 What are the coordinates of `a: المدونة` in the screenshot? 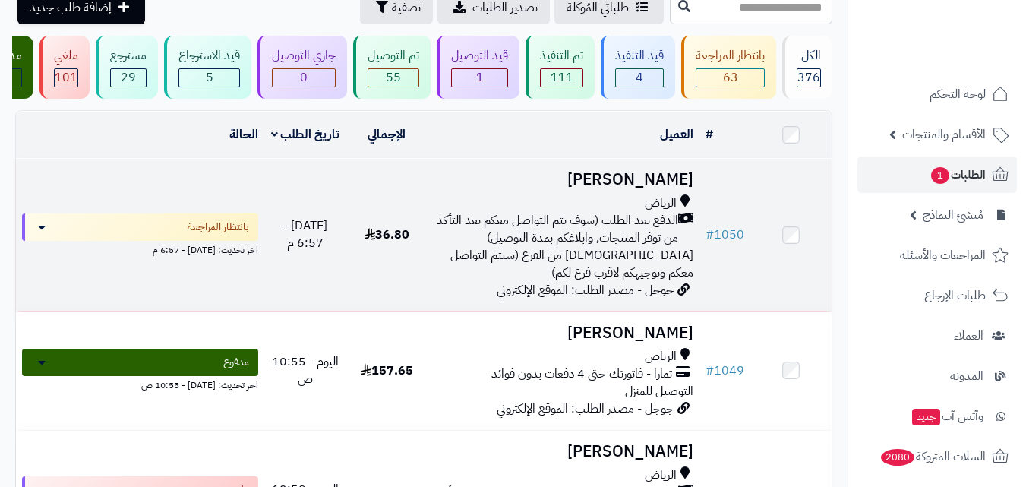 It's located at (937, 376).